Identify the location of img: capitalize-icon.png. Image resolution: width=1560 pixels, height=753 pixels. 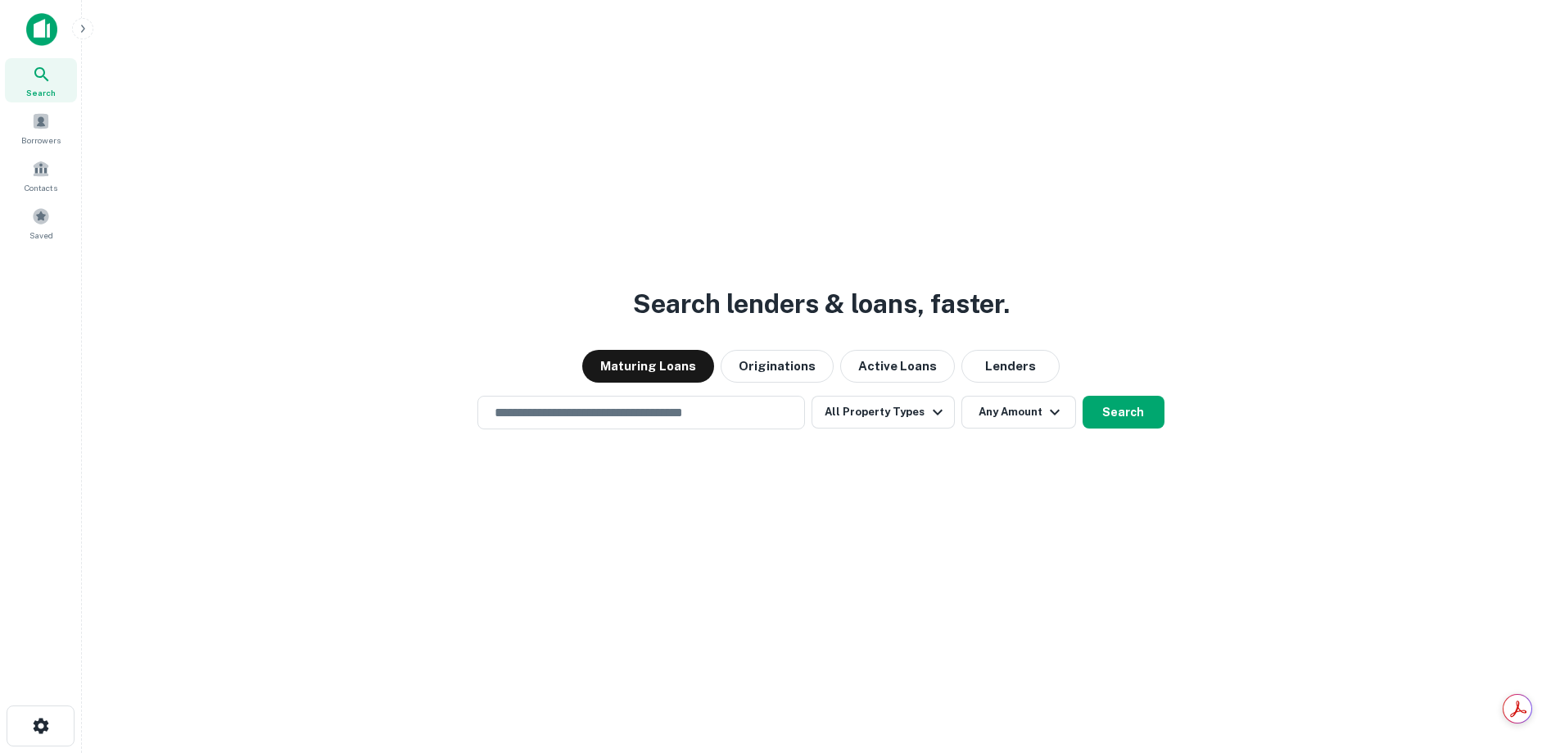
(42, 29).